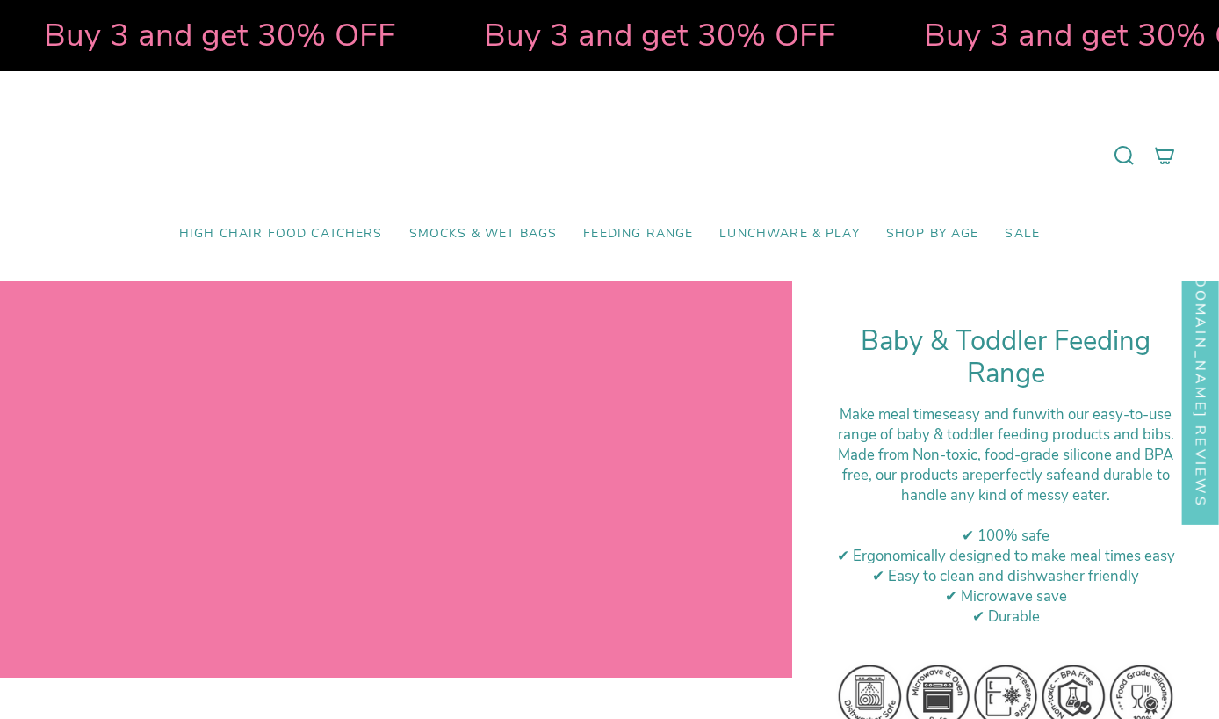  I want to click on div: ✔ Durable, so click(1006, 616).